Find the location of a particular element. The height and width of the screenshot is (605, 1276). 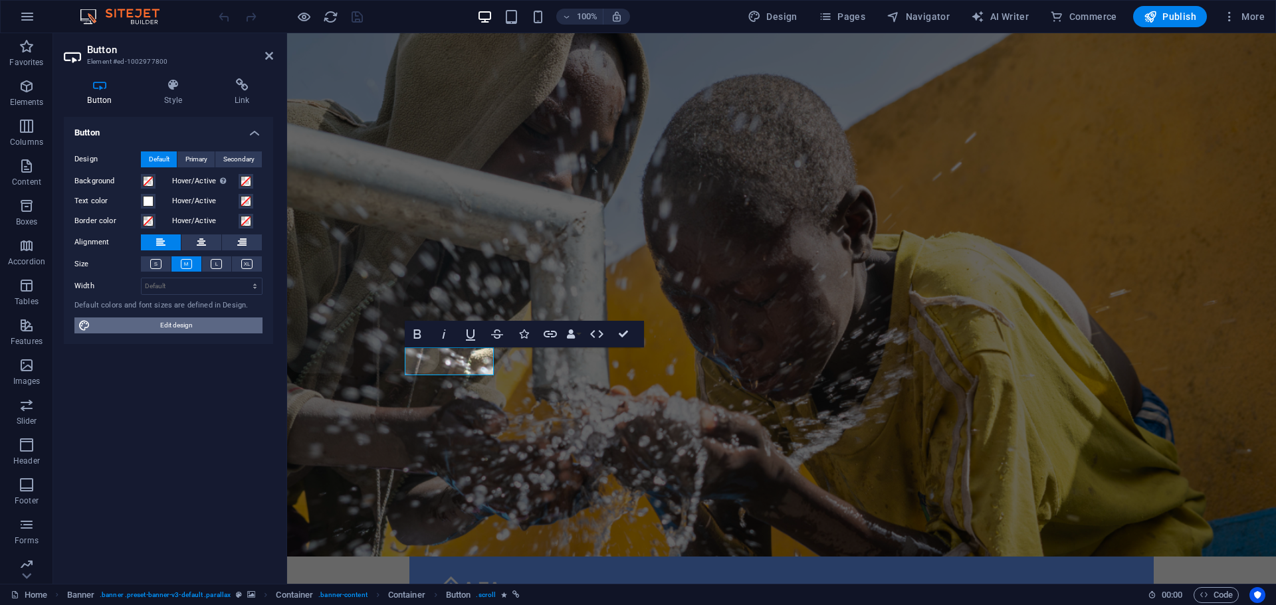

button: More is located at coordinates (1243, 17).